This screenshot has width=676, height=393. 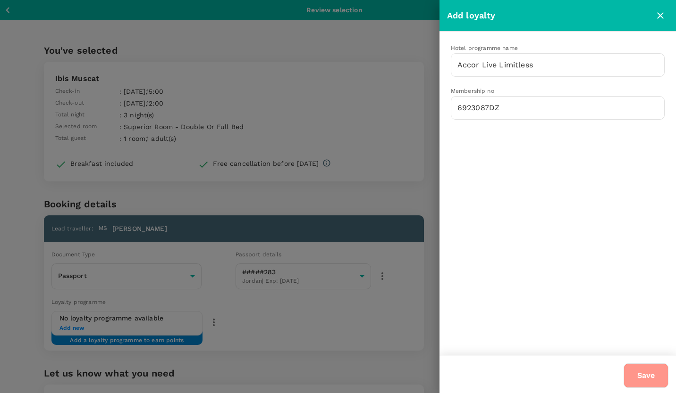 What do you see at coordinates (484, 48) in the screenshot?
I see `span: Hotel programme name` at bounding box center [484, 48].